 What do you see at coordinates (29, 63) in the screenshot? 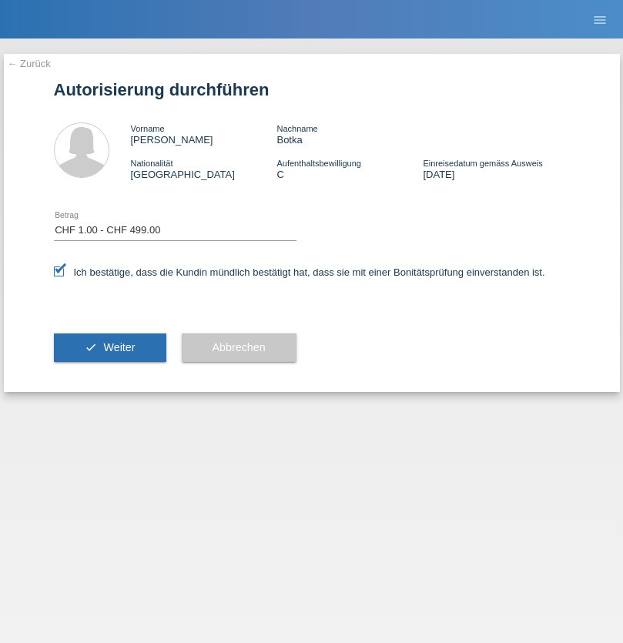
I see `a: ← Zurück` at bounding box center [29, 63].